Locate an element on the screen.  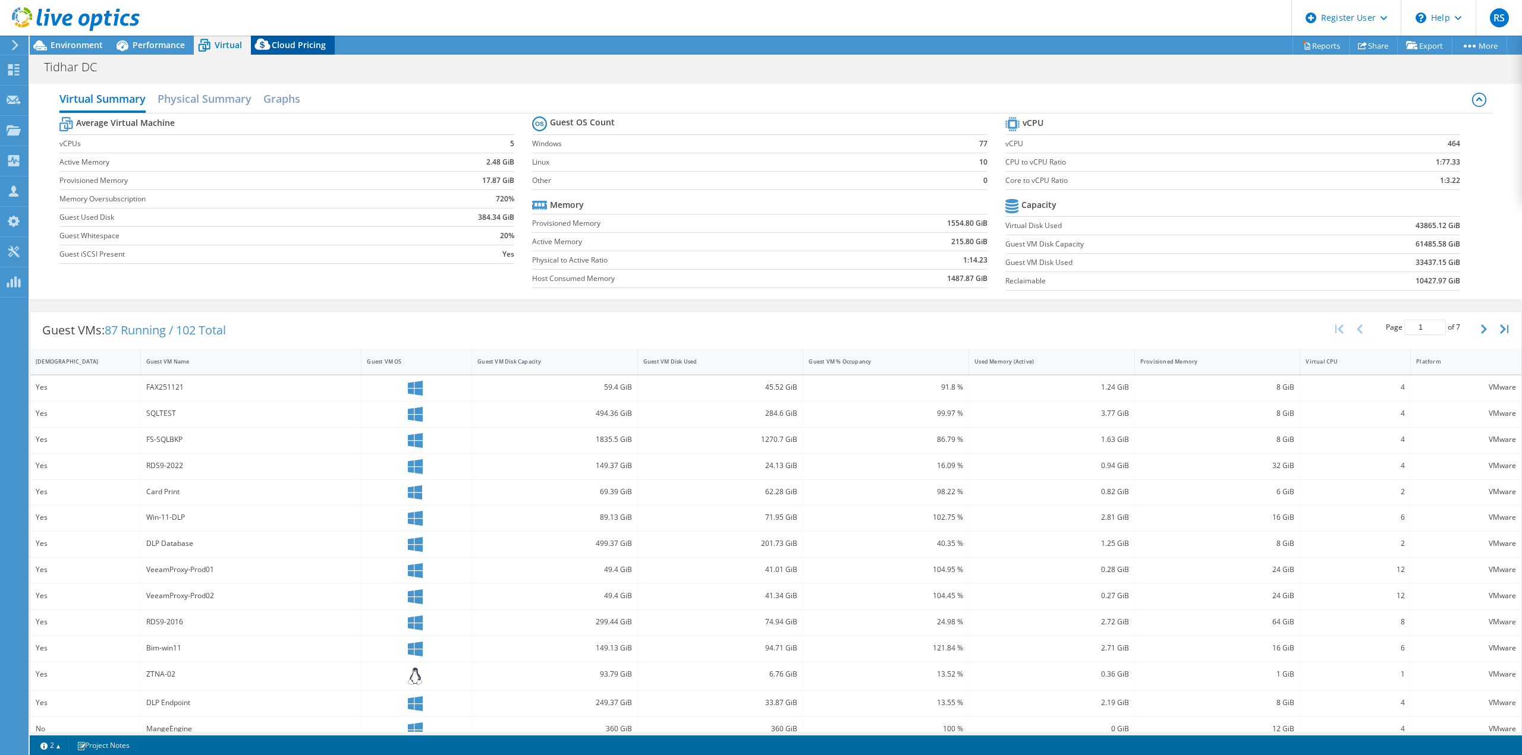
div: 1.24 GiB is located at coordinates (1051, 388).